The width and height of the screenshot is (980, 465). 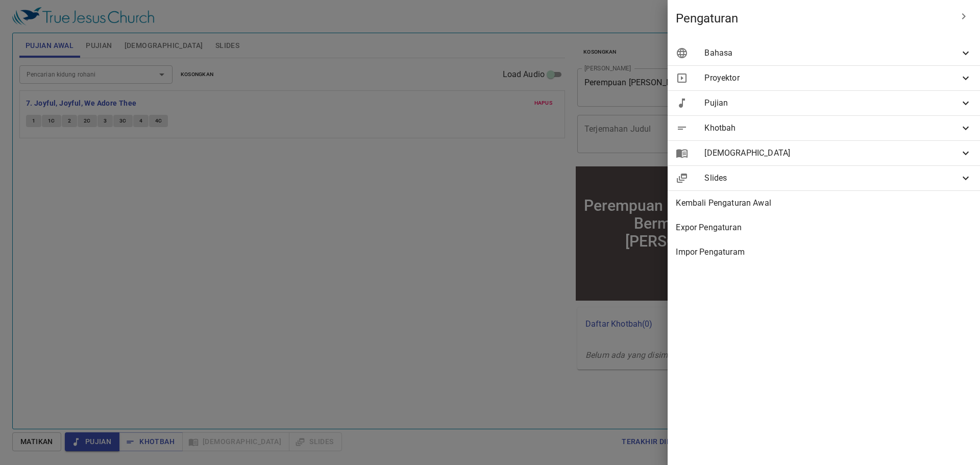 What do you see at coordinates (262, 60) in the screenshot?
I see `p: Pujian 詩` at bounding box center [262, 60].